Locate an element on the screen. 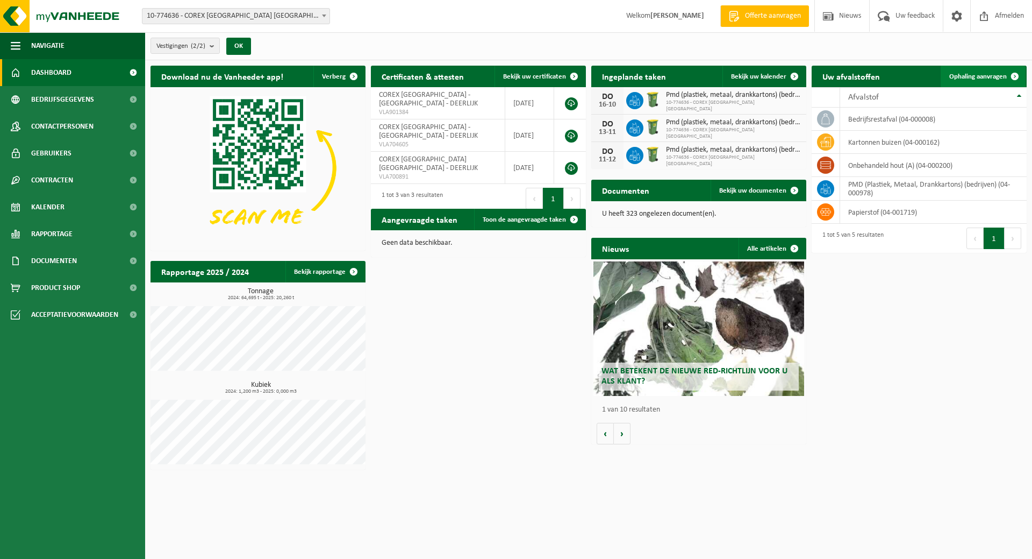 This screenshot has width=1032, height=559. span: Toon de aangevraagde taken is located at coordinates (524, 219).